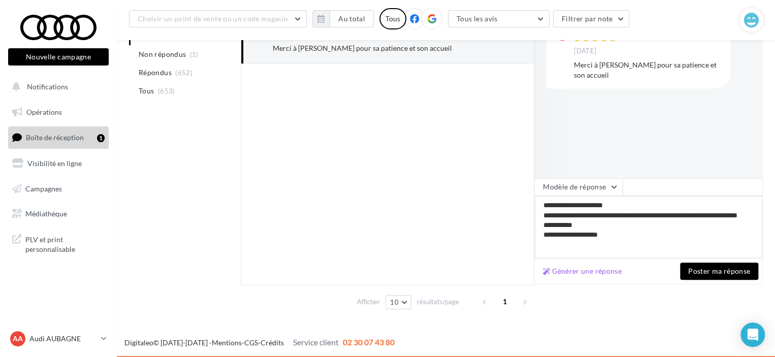  What do you see at coordinates (499, 19) in the screenshot?
I see `button: Tous les avis` at bounding box center [499, 19].